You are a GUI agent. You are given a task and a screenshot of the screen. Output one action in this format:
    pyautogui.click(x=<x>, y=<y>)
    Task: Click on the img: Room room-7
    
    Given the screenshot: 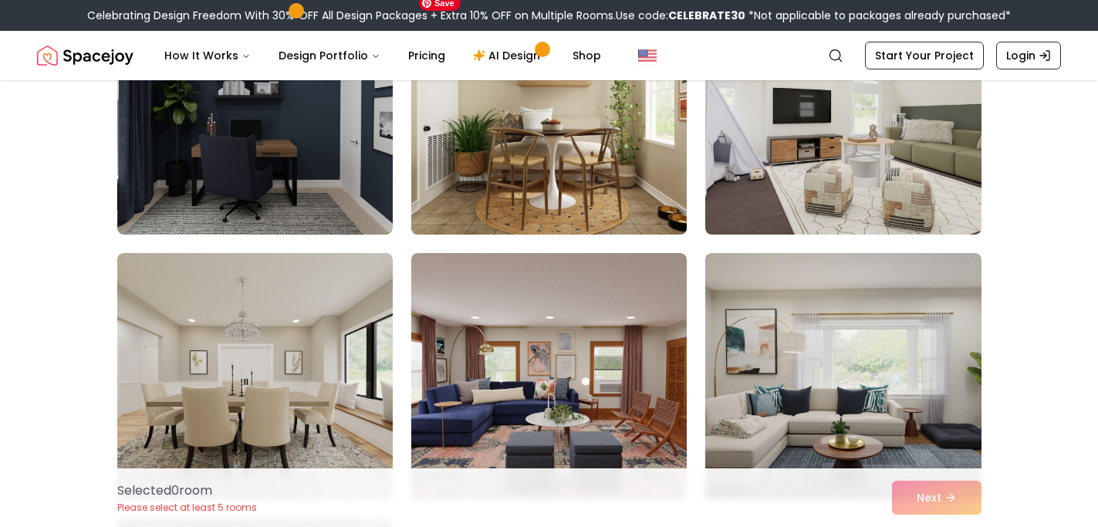 What is the action you would take?
    pyautogui.click(x=255, y=377)
    